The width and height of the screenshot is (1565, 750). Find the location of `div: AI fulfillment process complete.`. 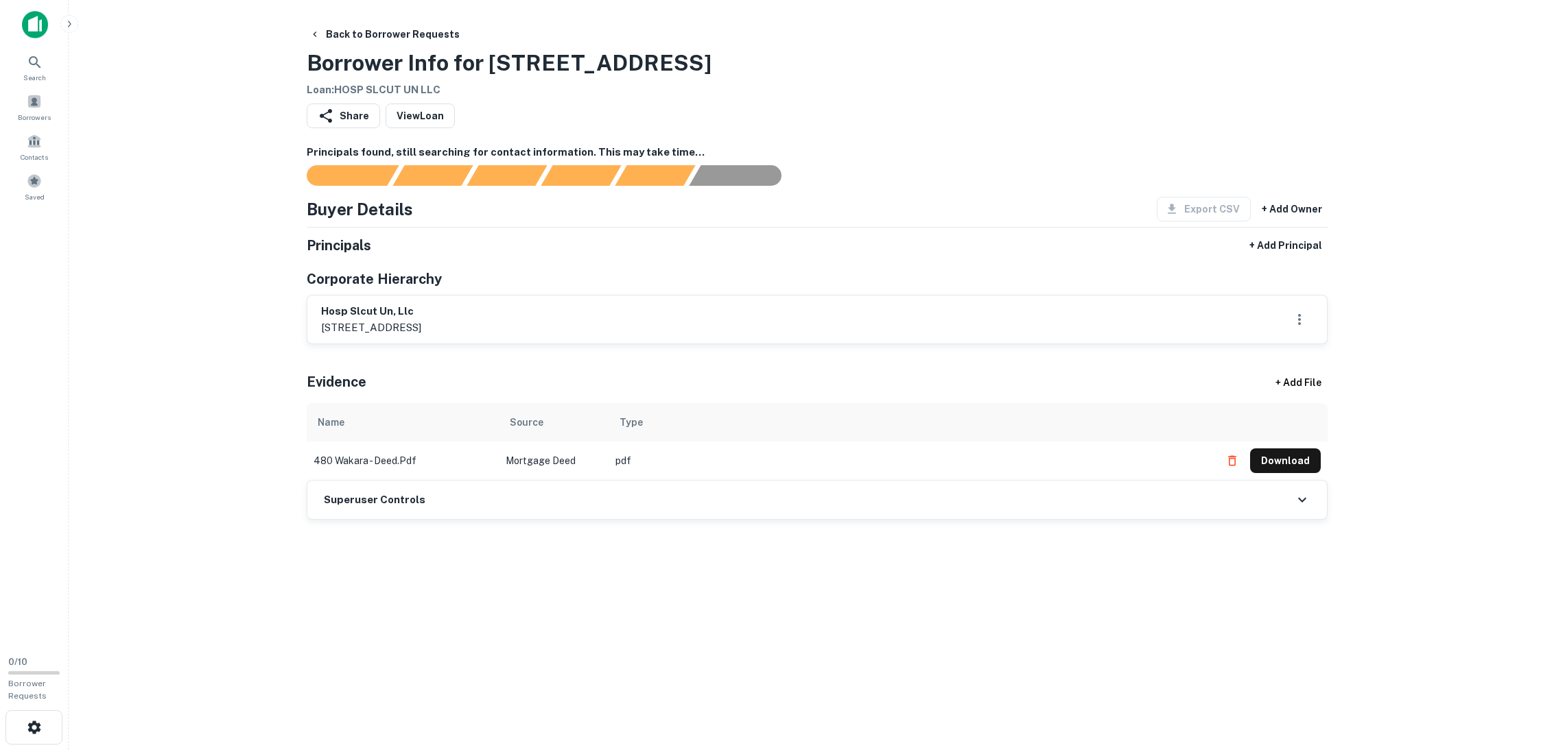

div: AI fulfillment process complete. is located at coordinates (744, 176).